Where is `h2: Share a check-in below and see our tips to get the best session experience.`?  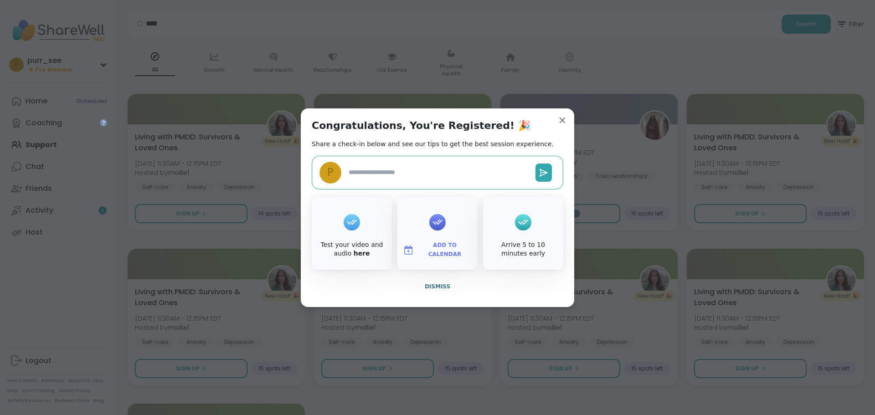 h2: Share a check-in below and see our tips to get the best session experience. is located at coordinates (432, 144).